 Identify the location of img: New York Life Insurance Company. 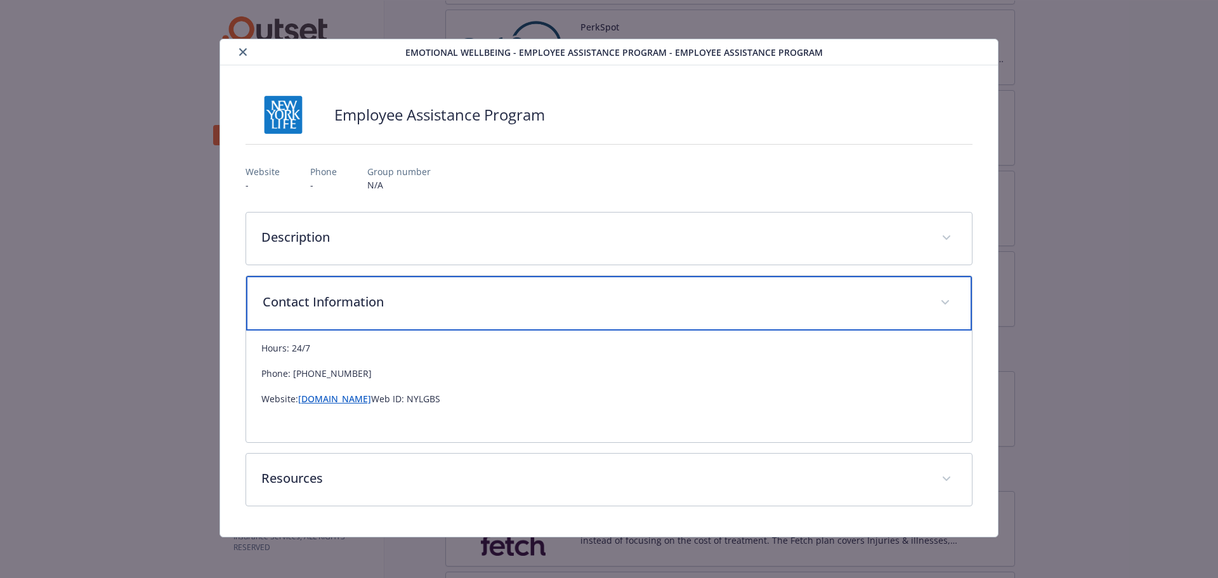
(284, 115).